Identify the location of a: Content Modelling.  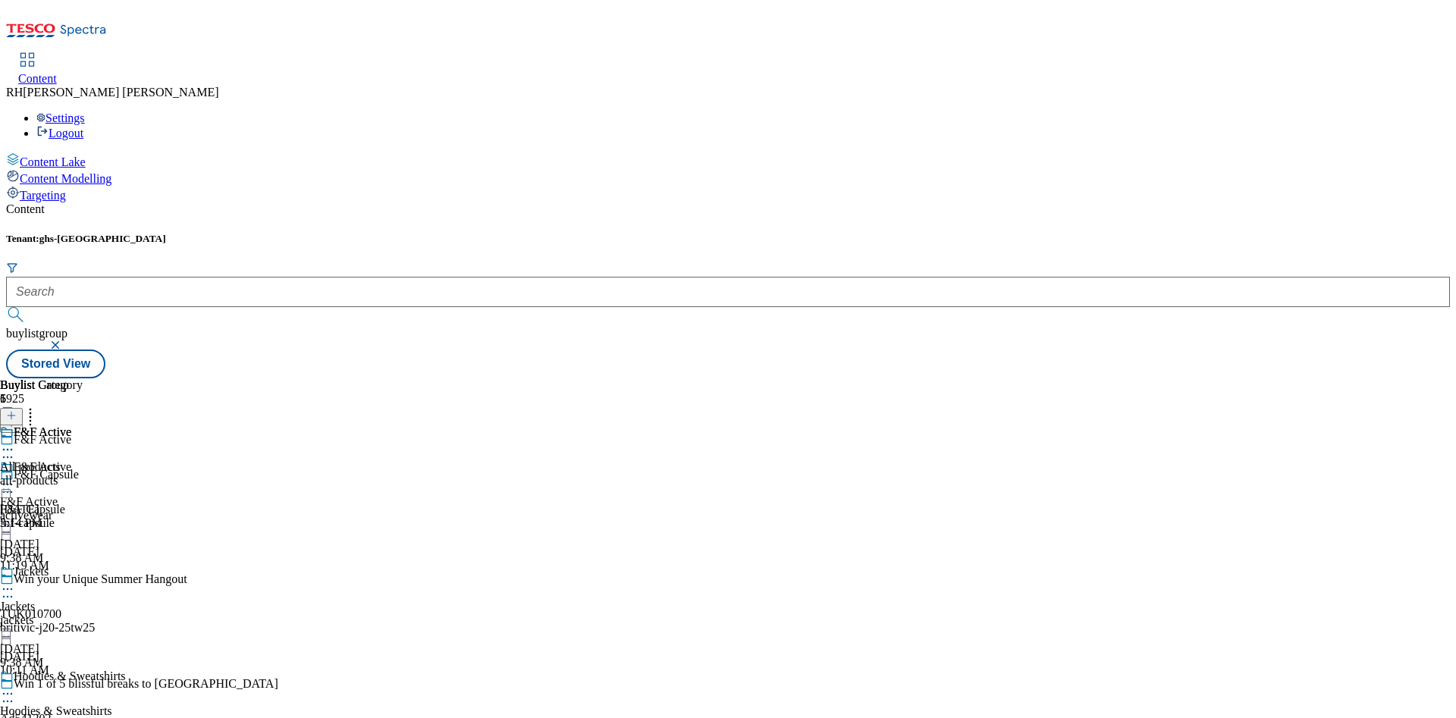
(728, 177).